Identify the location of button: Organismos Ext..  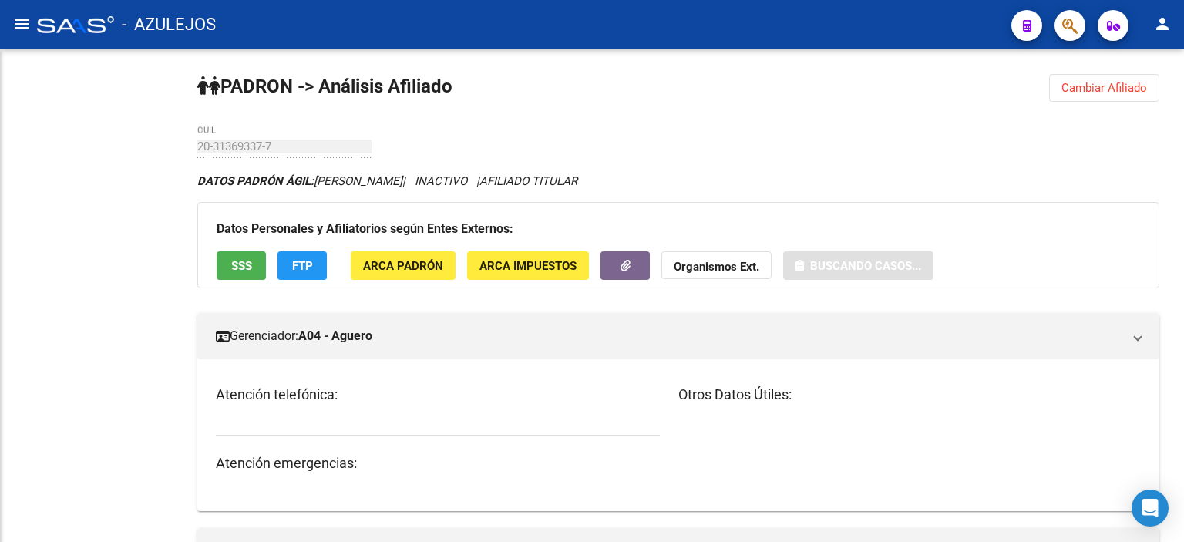
(716, 265).